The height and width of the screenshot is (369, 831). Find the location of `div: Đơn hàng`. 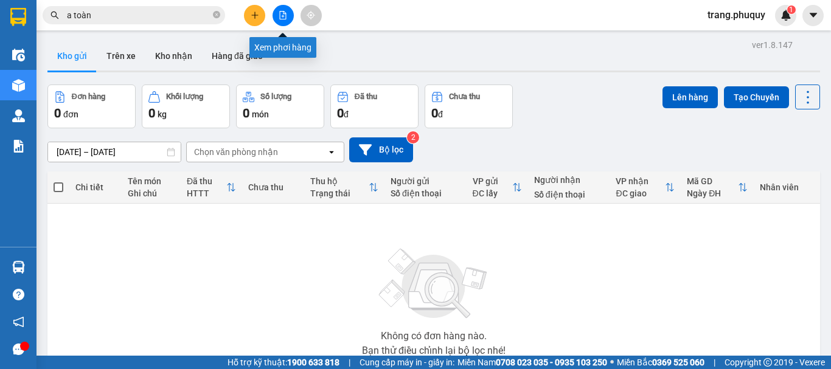

div: Đơn hàng is located at coordinates (88, 97).